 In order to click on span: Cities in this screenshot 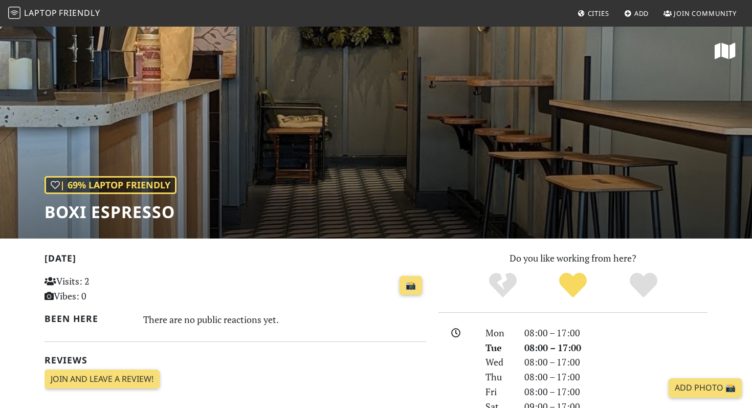, I will do `click(599, 13)`.